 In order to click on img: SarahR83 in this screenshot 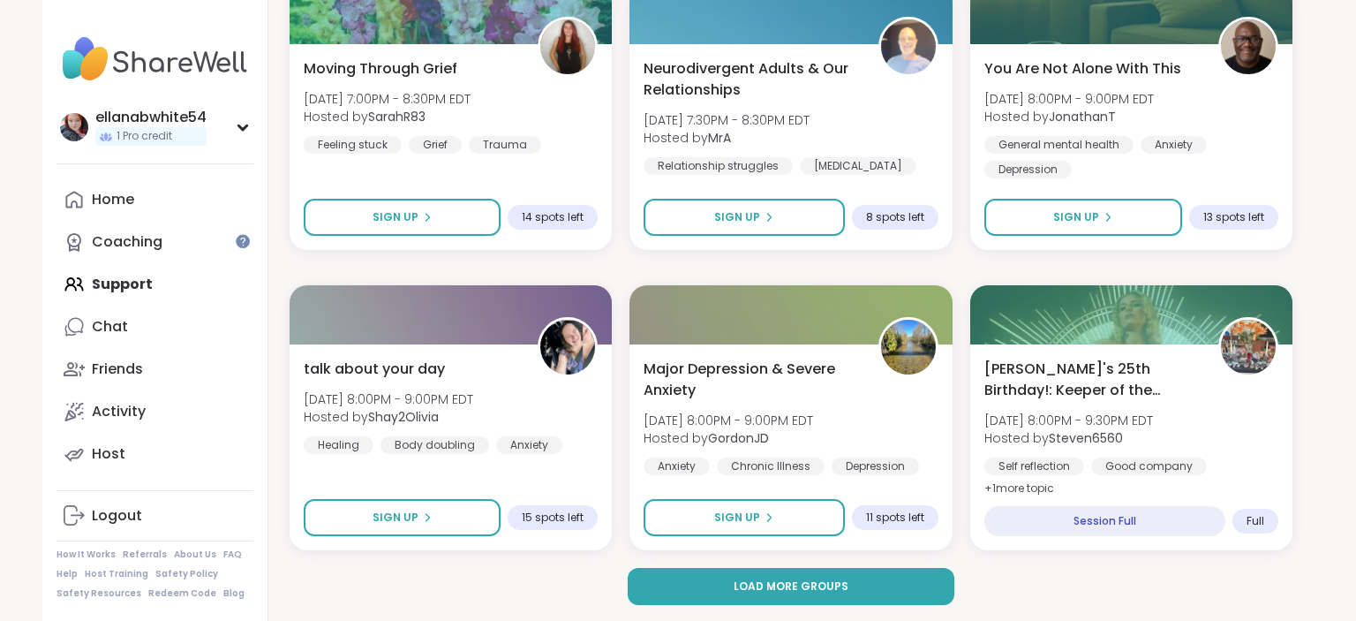, I will do `click(568, 47)`.